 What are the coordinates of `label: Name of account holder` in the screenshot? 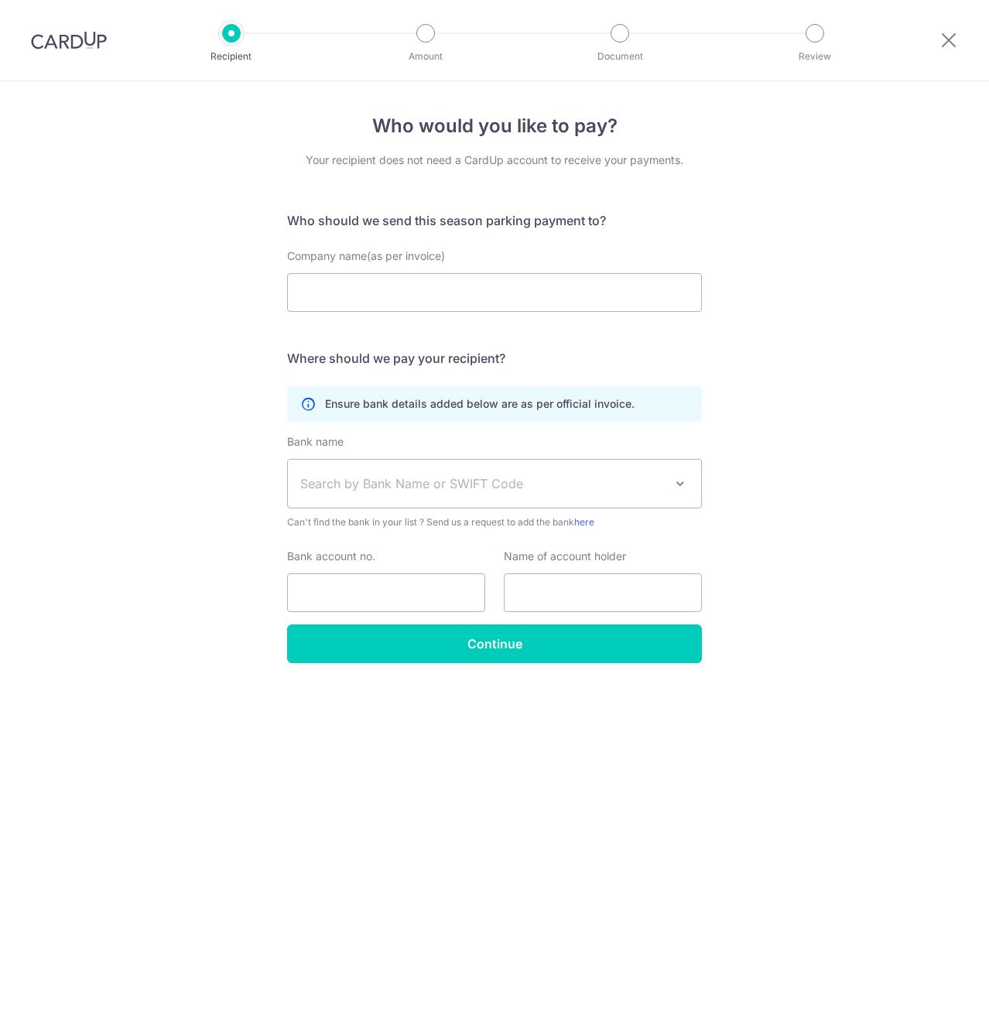 It's located at (565, 556).